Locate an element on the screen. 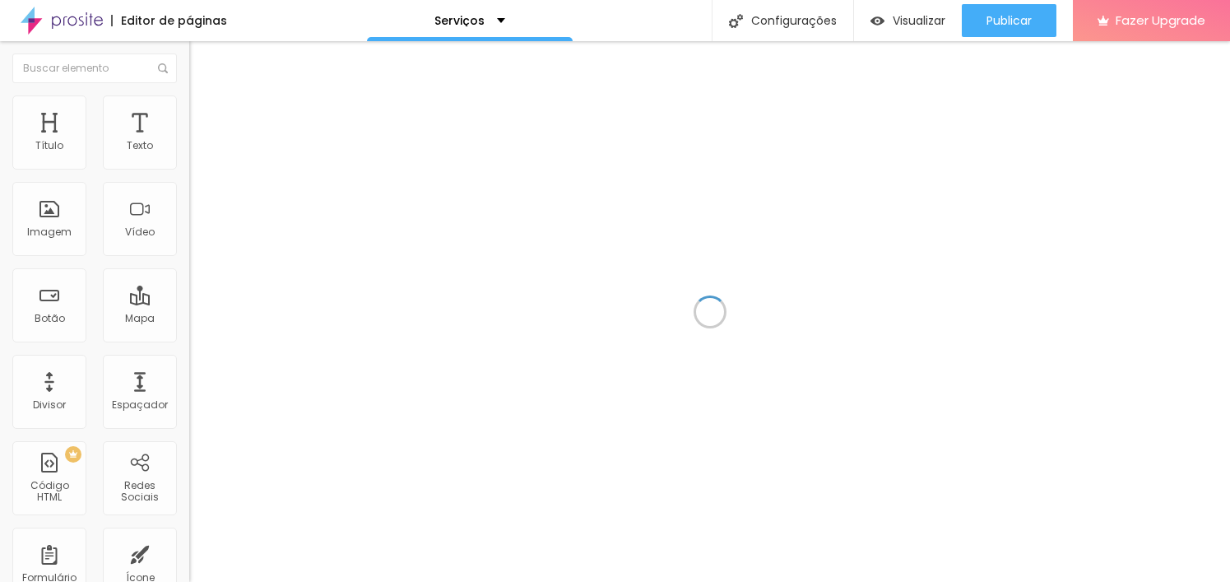 This screenshot has width=1230, height=582. div: Divisor is located at coordinates (49, 405).